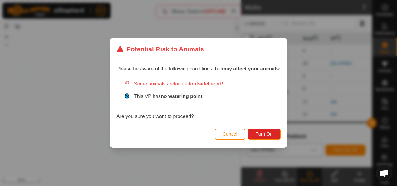 This screenshot has height=186, width=397. Describe the element at coordinates (169, 96) in the screenshot. I see `span: This VP has` at that location.